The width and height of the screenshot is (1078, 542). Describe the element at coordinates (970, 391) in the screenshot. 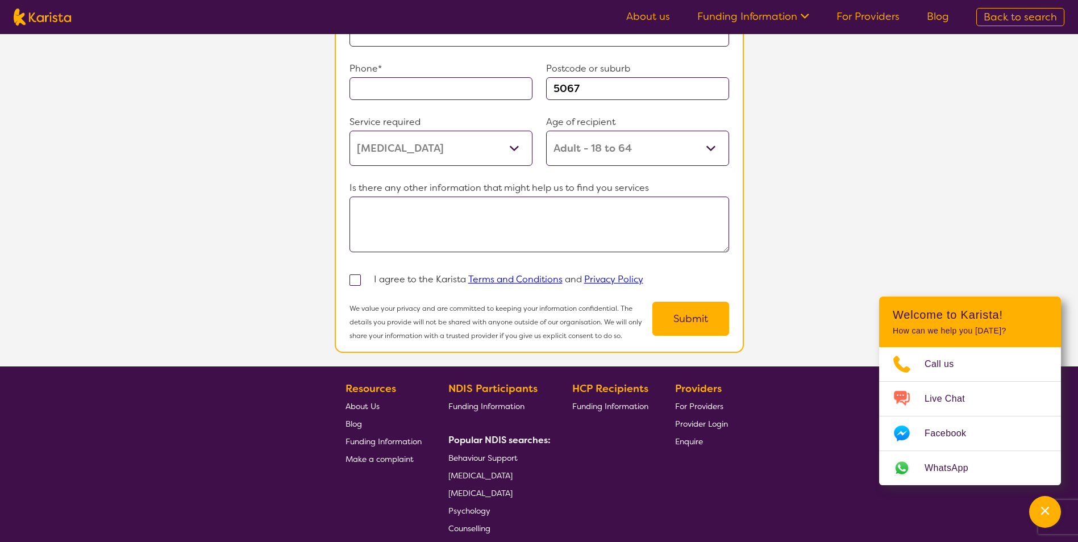

I see `div: Channel Menu` at that location.